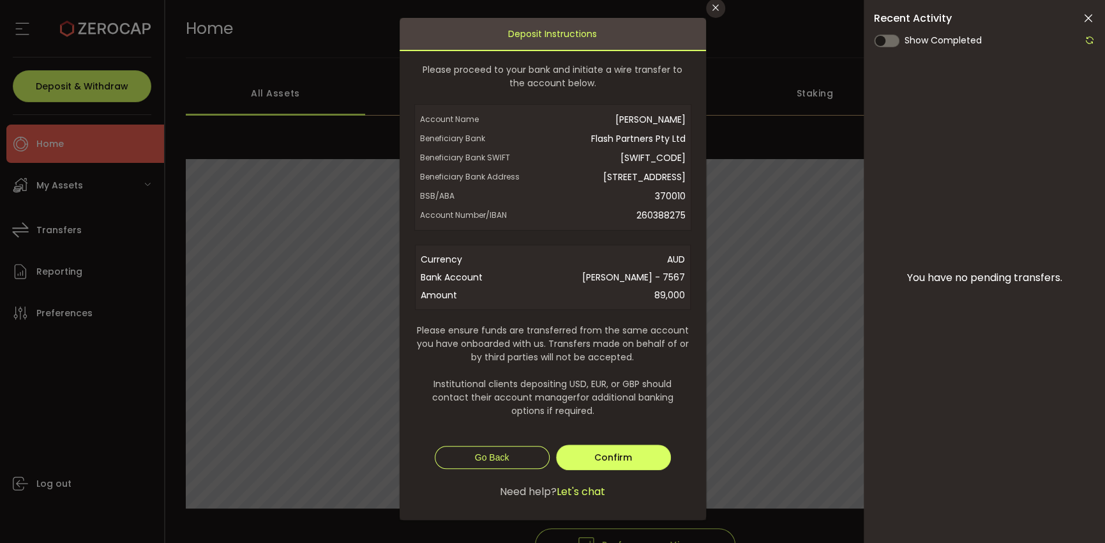 The image size is (1105, 543). I want to click on span: Currency, so click(456, 259).